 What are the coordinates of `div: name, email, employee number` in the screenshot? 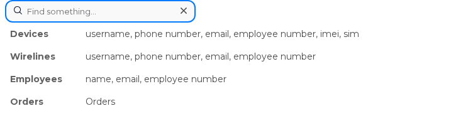 It's located at (272, 79).